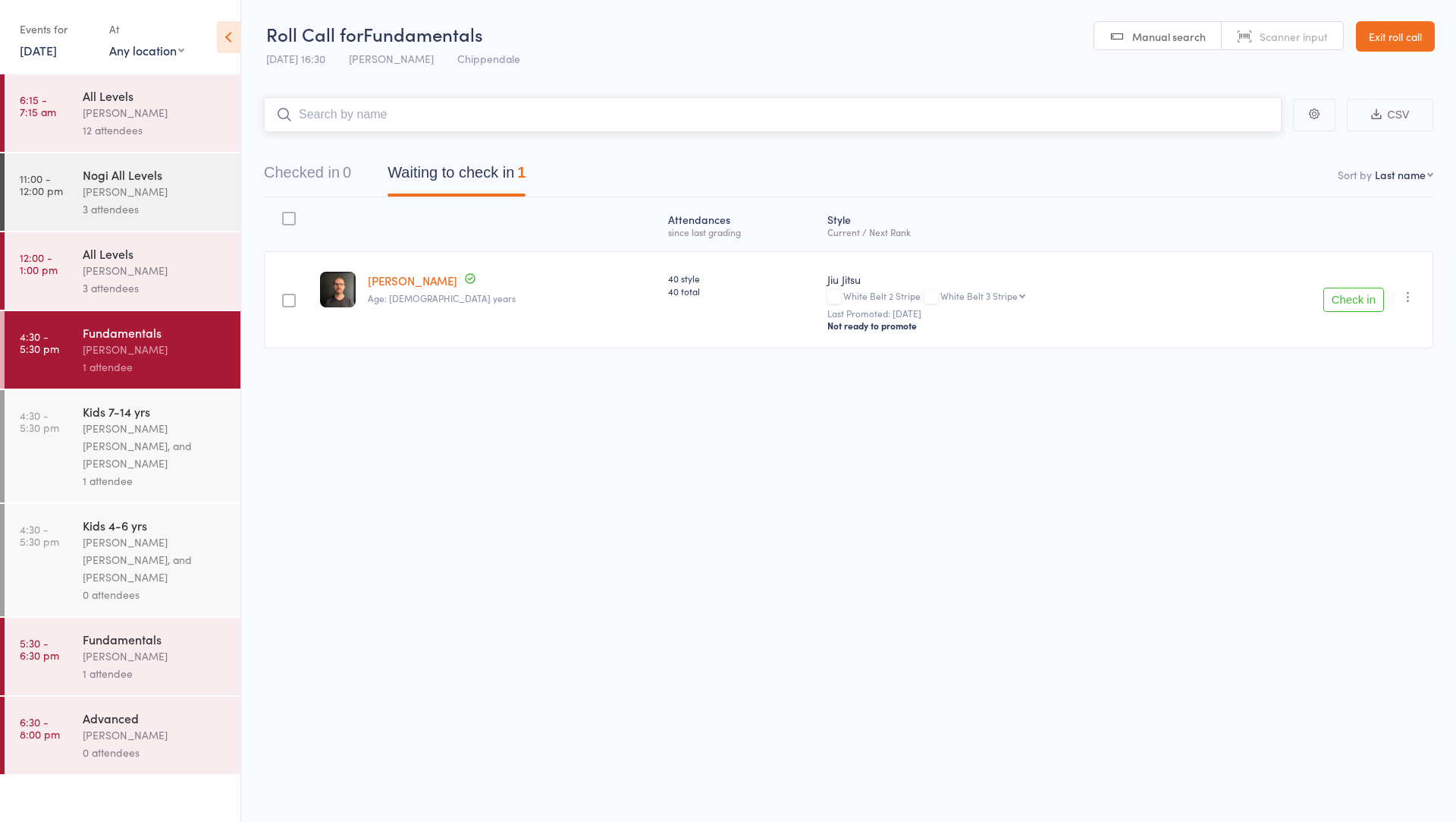  What do you see at coordinates (146, 50) in the screenshot?
I see `div: Any location` at bounding box center [146, 50].